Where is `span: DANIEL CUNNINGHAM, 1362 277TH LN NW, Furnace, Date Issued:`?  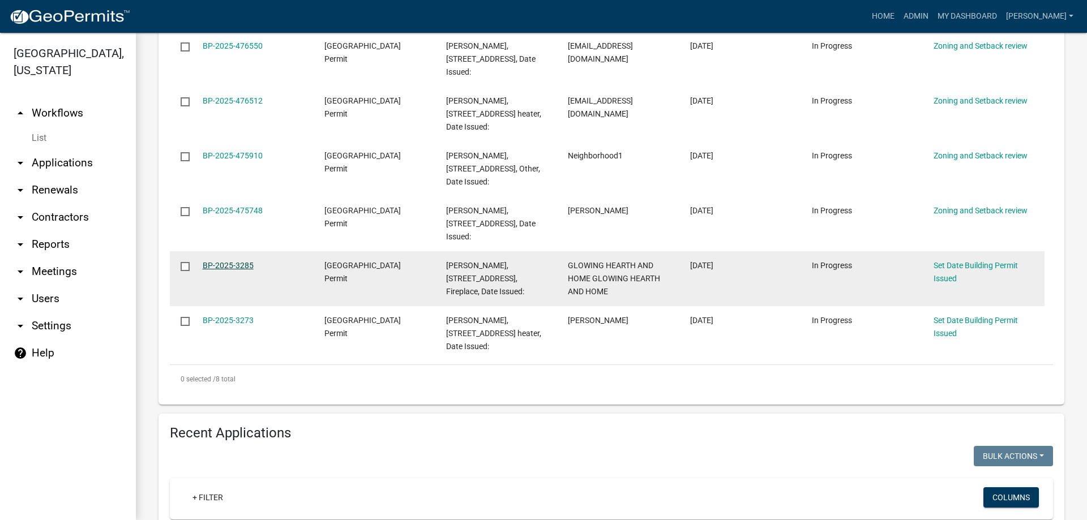
span: DANIEL CUNNINGHAM, 1362 277TH LN NW, Furnace, Date Issued: is located at coordinates (491, 59).